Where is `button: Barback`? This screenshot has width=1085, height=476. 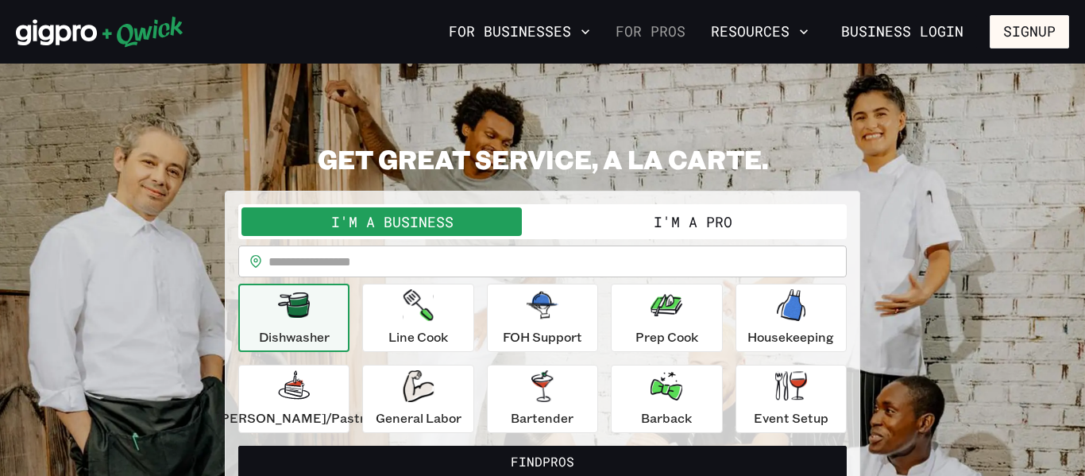 button: Barback is located at coordinates (667, 399).